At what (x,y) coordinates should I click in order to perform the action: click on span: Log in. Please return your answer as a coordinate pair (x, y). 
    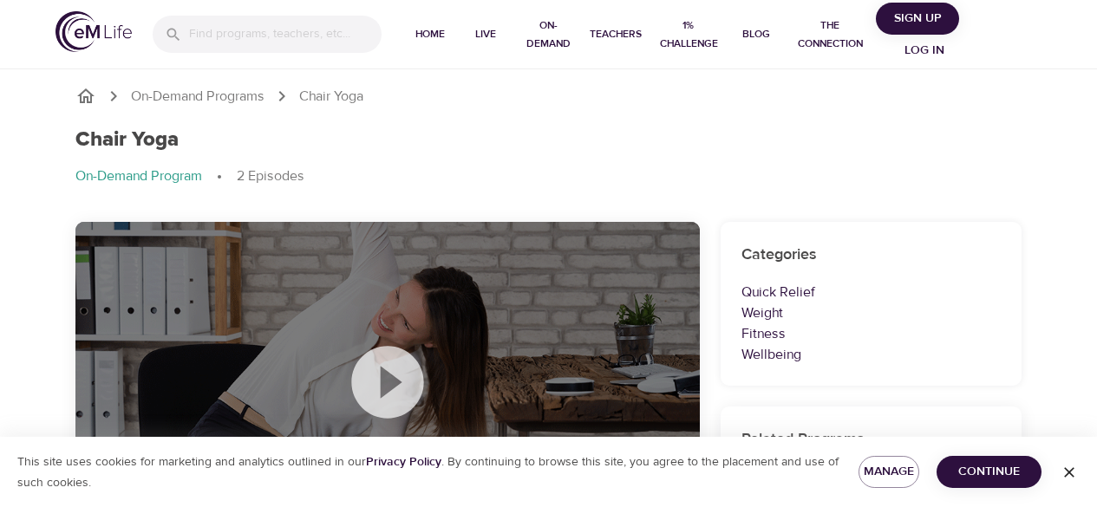
    Looking at the image, I should click on (925, 50).